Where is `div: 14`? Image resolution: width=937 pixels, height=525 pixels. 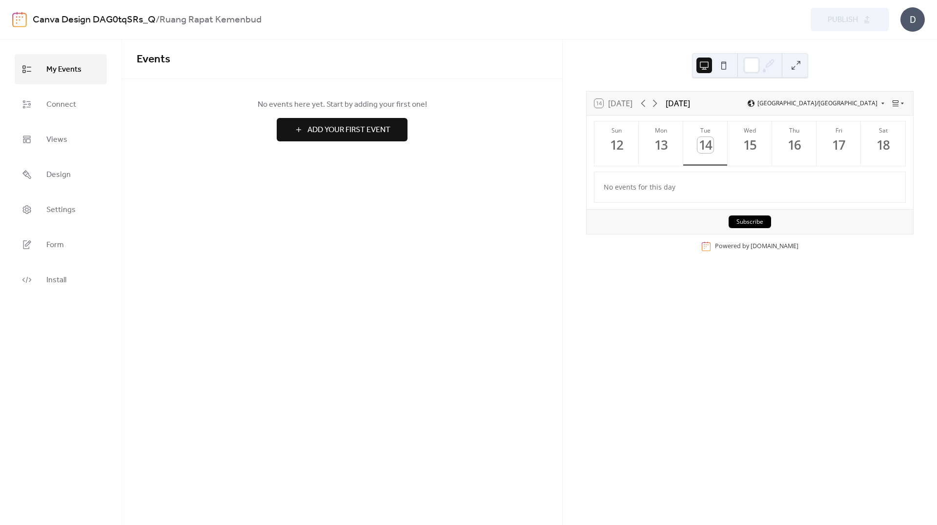 div: 14 is located at coordinates (705, 145).